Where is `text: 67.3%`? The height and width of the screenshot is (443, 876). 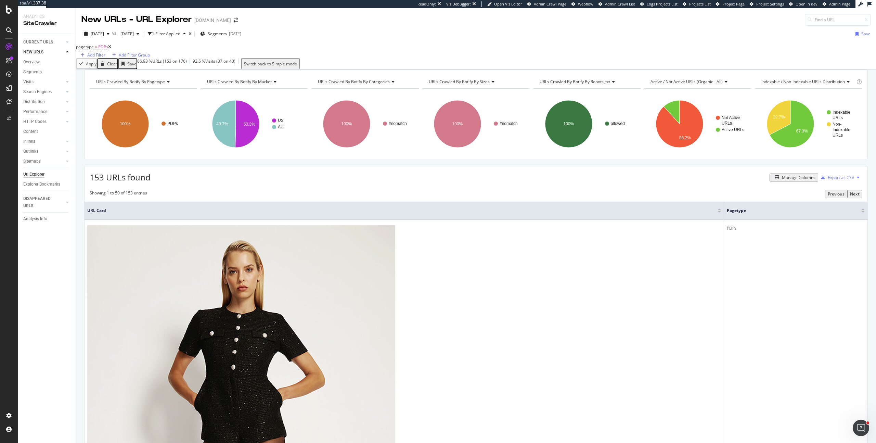 text: 67.3% is located at coordinates (802, 131).